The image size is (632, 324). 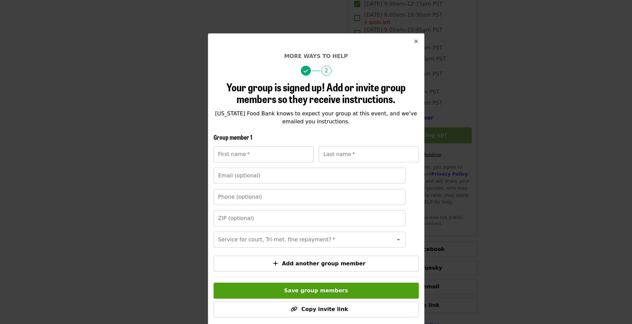 What do you see at coordinates (309, 197) in the screenshot?
I see `input: Phone (optional)` at bounding box center [309, 197].